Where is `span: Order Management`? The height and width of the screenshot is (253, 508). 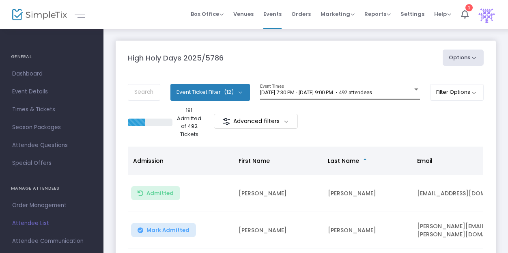 span: Order Management is located at coordinates (52, 205).